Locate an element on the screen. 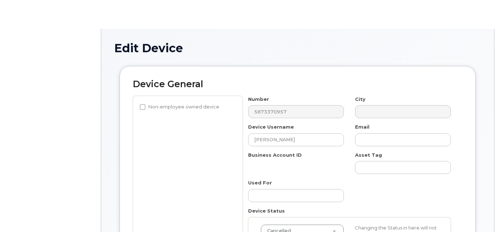  label: Email is located at coordinates (362, 127).